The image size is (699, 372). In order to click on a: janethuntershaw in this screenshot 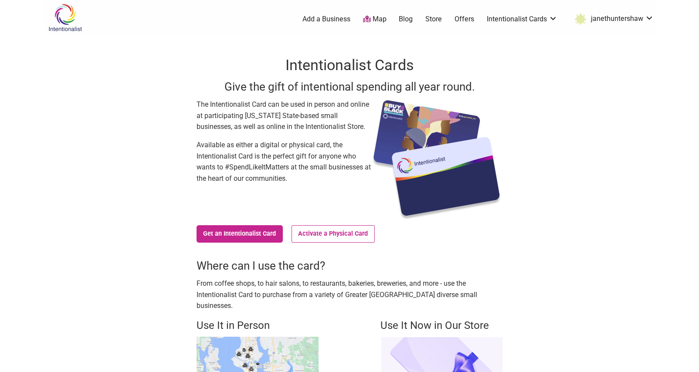, I will do `click(612, 19)`.